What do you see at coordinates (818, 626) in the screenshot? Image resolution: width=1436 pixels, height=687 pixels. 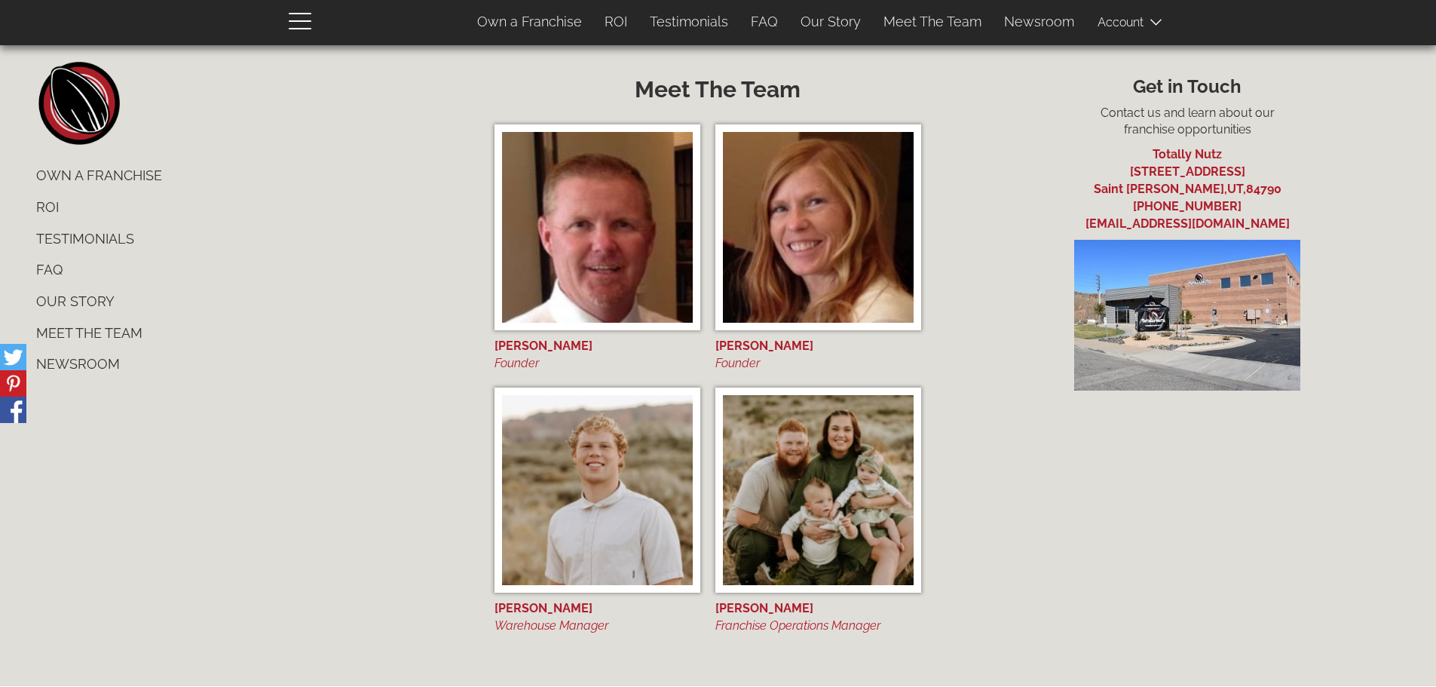 I see `div: Franchise Operations Manager` at bounding box center [818, 626].